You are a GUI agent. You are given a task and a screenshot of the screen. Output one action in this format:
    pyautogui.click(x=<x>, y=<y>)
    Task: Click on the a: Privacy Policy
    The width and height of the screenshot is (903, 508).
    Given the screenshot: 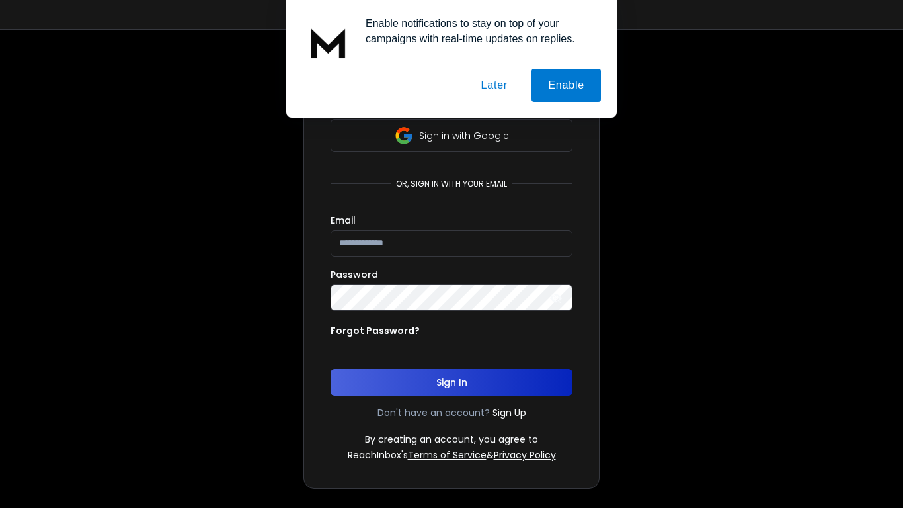 What is the action you would take?
    pyautogui.click(x=525, y=455)
    